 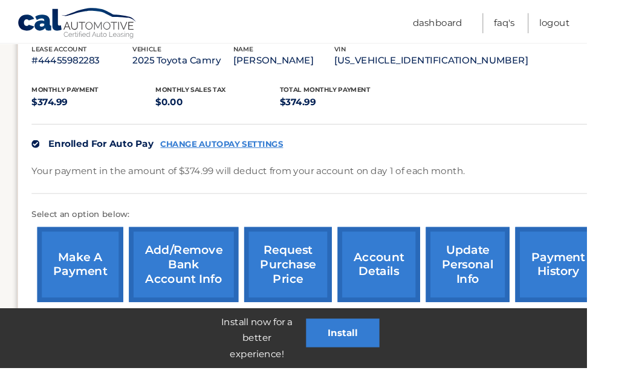 I want to click on button: Install, so click(x=362, y=351).